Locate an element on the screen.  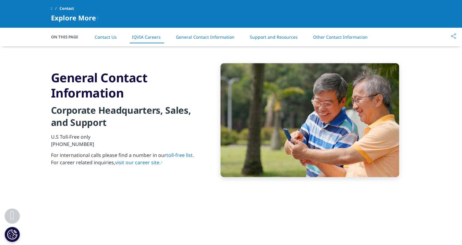
span: Explore More is located at coordinates (73, 18).